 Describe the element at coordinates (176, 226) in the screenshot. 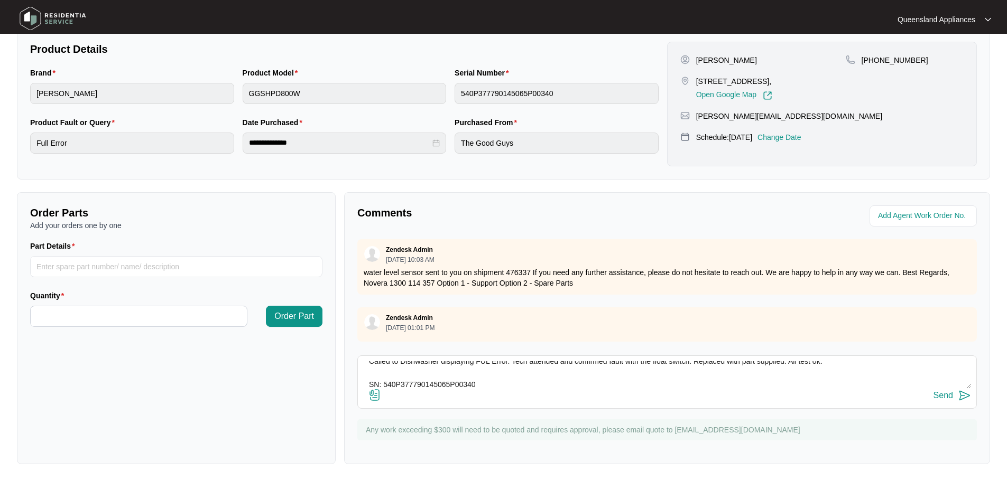

I see `p: Add your orders one by one` at that location.